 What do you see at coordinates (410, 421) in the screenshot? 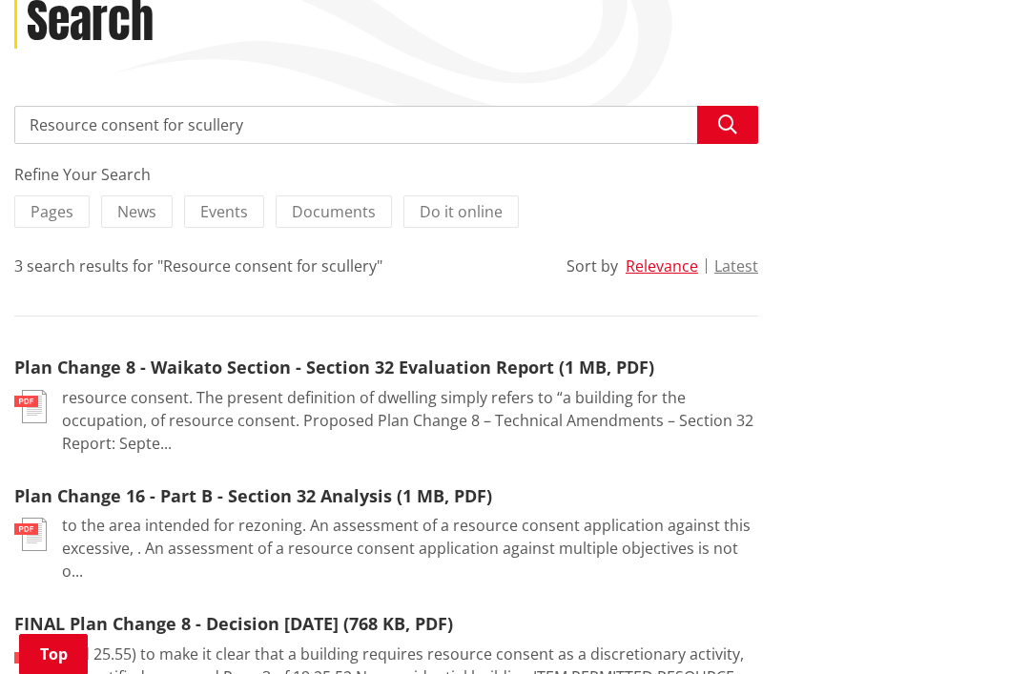
I see `p: resource consent. The present definition of dwelling simply refers to “a building for the occupat...` at bounding box center [410, 421].